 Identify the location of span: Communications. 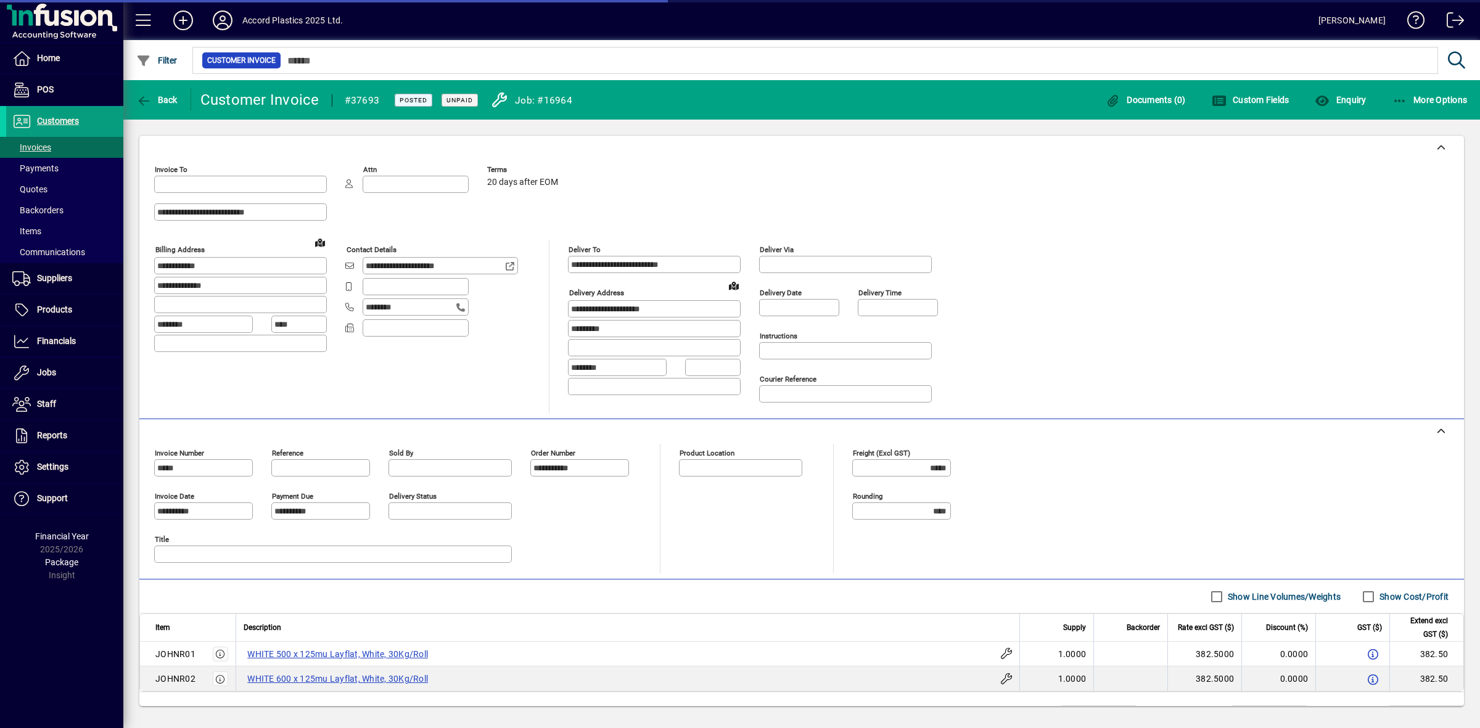
(49, 252).